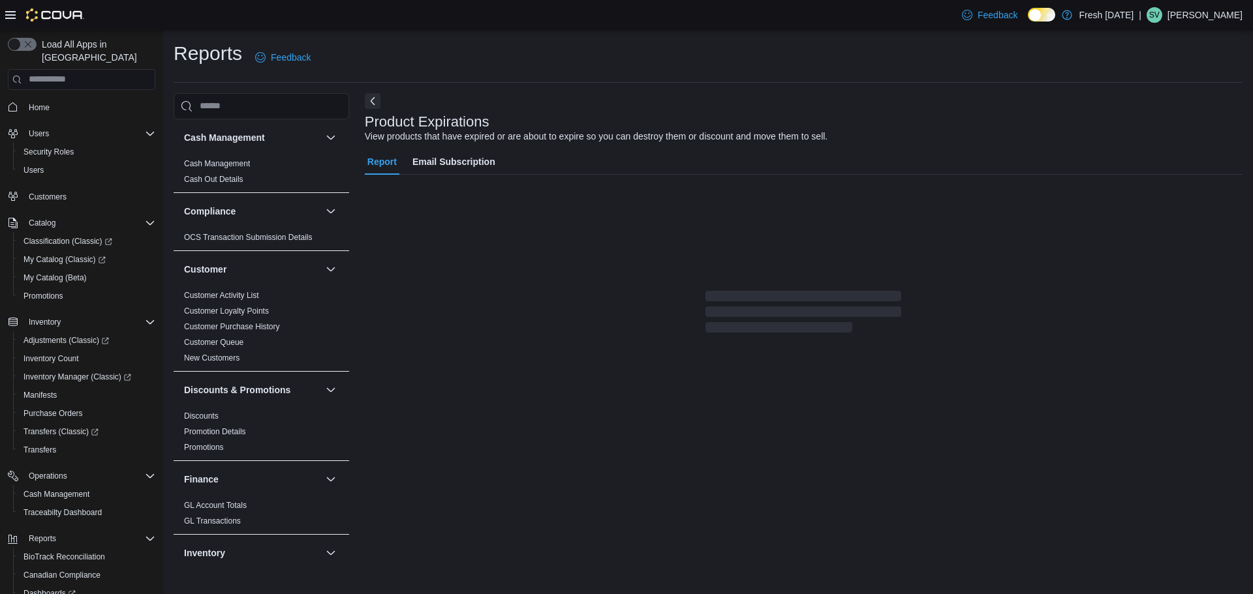 The height and width of the screenshot is (594, 1253). Describe the element at coordinates (39, 108) in the screenshot. I see `span: Home` at that location.